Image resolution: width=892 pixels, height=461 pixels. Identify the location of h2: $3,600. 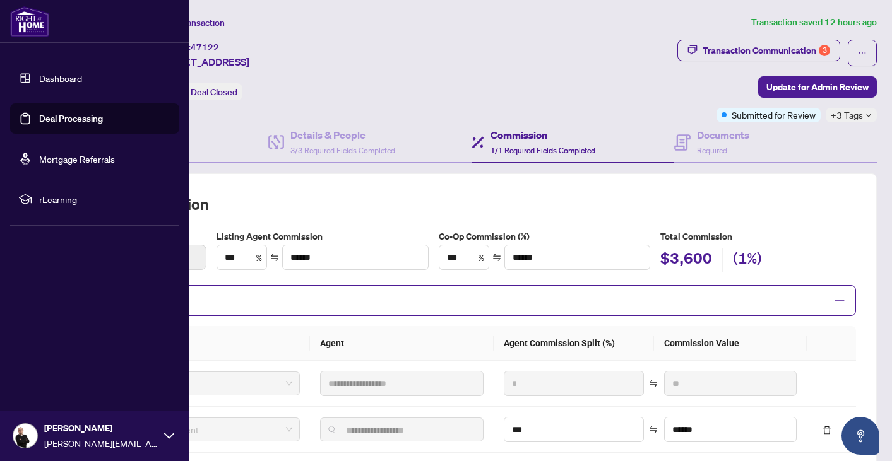
(686, 260).